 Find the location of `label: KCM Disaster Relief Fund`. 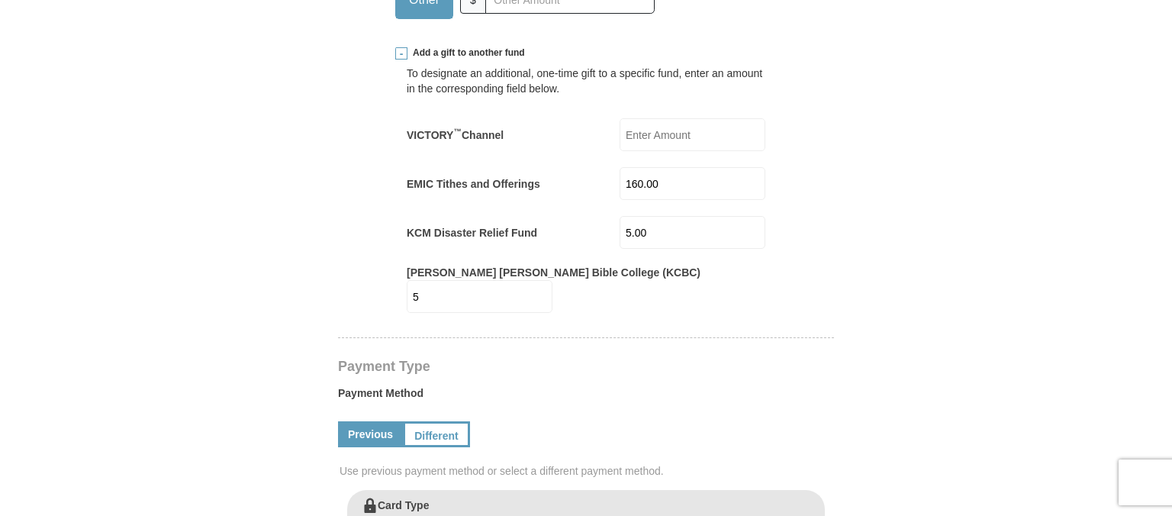

label: KCM Disaster Relief Fund is located at coordinates (471, 233).